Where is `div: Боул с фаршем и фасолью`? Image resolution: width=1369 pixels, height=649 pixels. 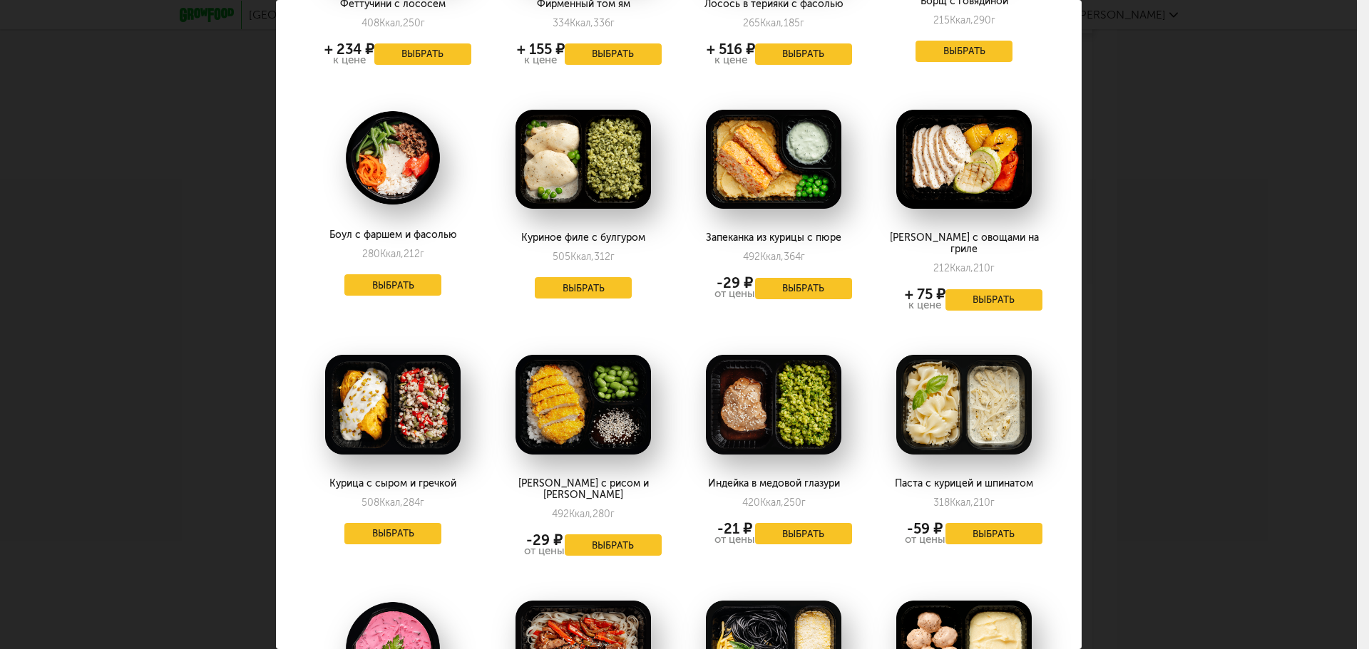
div: Боул с фаршем и фасолью is located at coordinates (392, 235).